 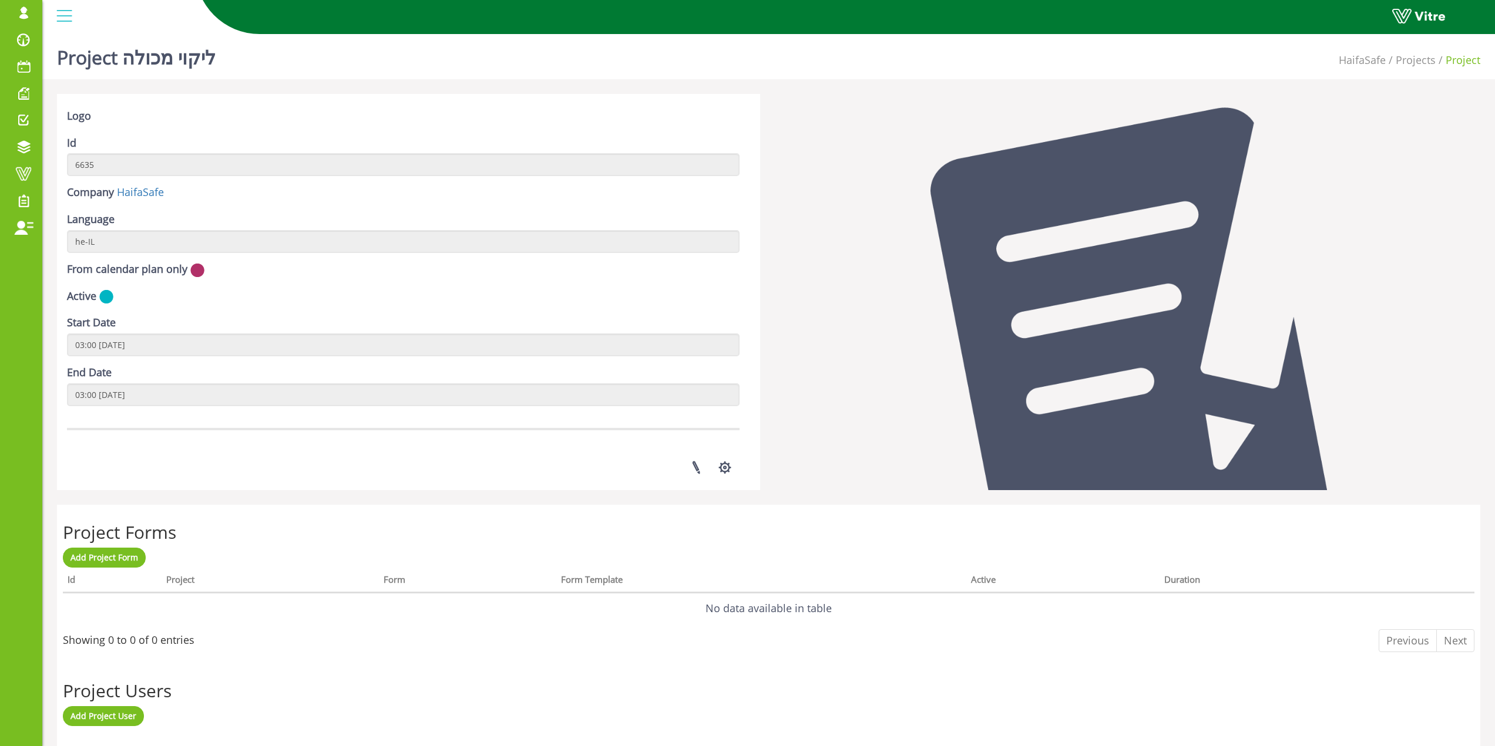 What do you see at coordinates (91, 323) in the screenshot?
I see `label: Start Date` at bounding box center [91, 323].